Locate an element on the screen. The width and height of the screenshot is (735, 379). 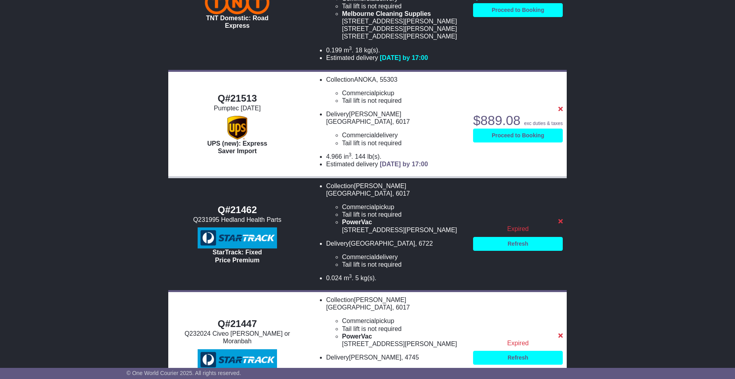
span: ANOKA is located at coordinates (365, 79).